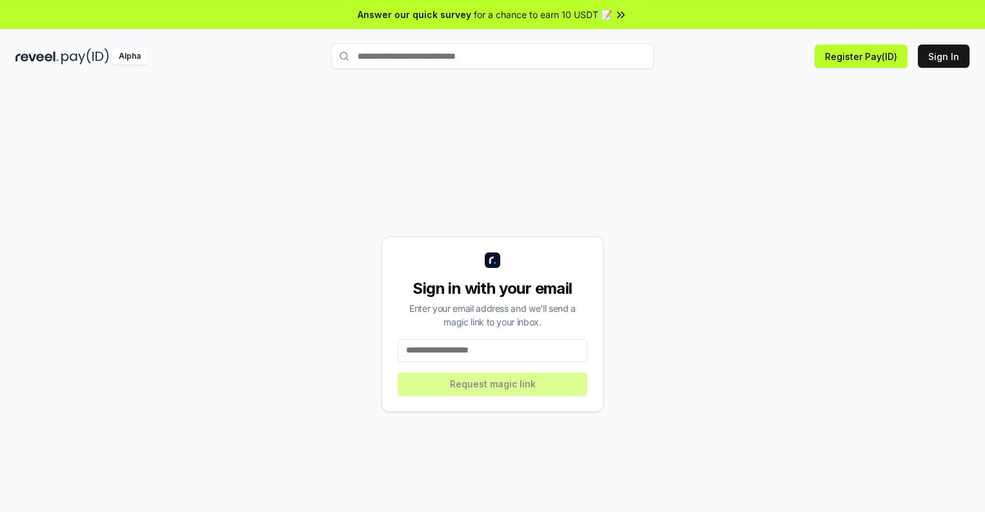 The width and height of the screenshot is (985, 512). Describe the element at coordinates (543, 14) in the screenshot. I see `span: for a chance to earn 10 USDT 📝` at that location.